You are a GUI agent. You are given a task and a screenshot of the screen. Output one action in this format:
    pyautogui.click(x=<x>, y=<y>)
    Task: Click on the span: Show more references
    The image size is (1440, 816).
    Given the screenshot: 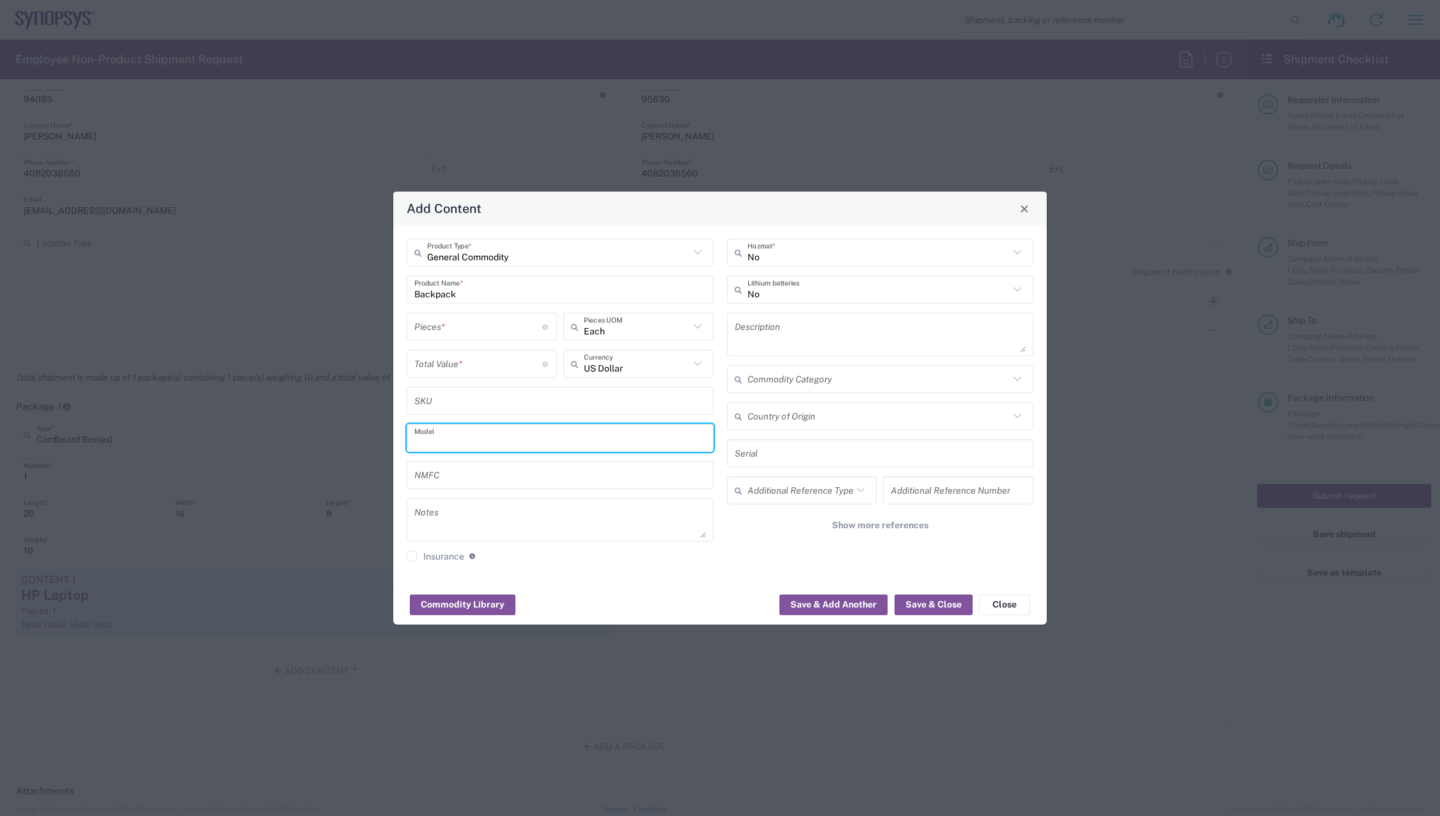 What is the action you would take?
    pyautogui.click(x=880, y=525)
    